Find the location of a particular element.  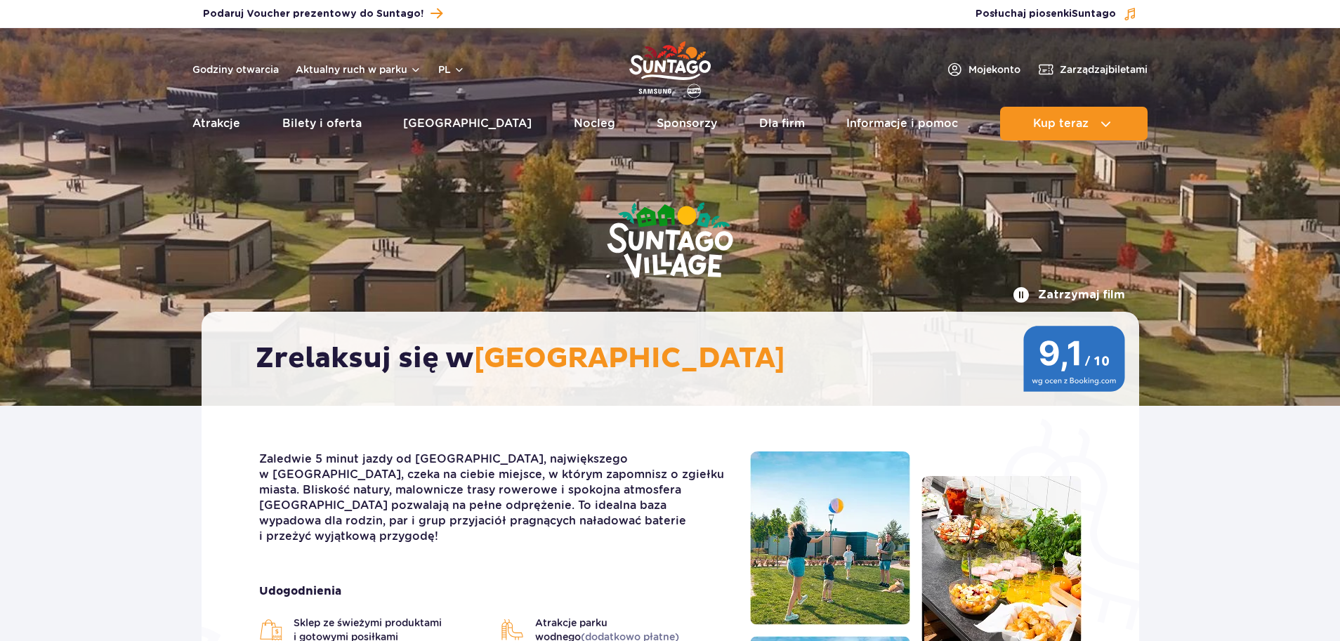

strong: Udogodnienia is located at coordinates (494, 591).